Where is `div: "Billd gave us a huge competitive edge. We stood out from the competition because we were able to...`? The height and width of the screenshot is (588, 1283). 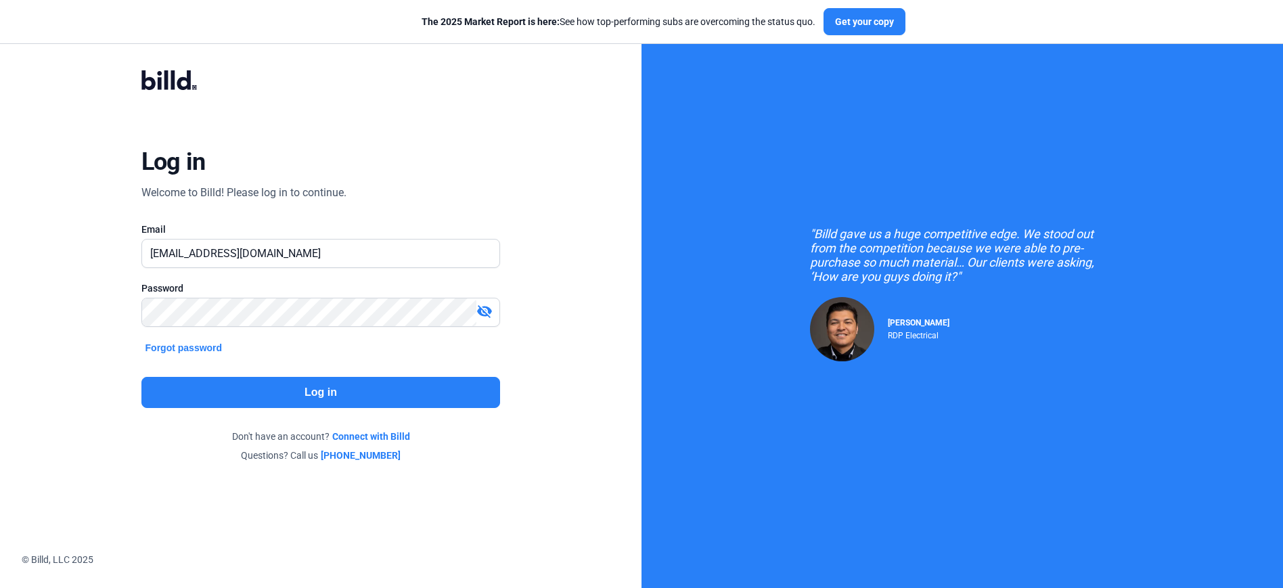 div: "Billd gave us a huge competitive edge. We stood out from the competition because we were able to... is located at coordinates (962, 255).